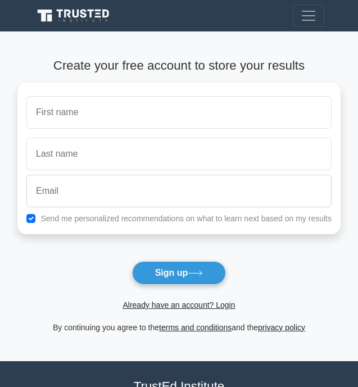 The image size is (358, 387). What do you see at coordinates (179, 154) in the screenshot?
I see `input: Last name` at bounding box center [179, 154].